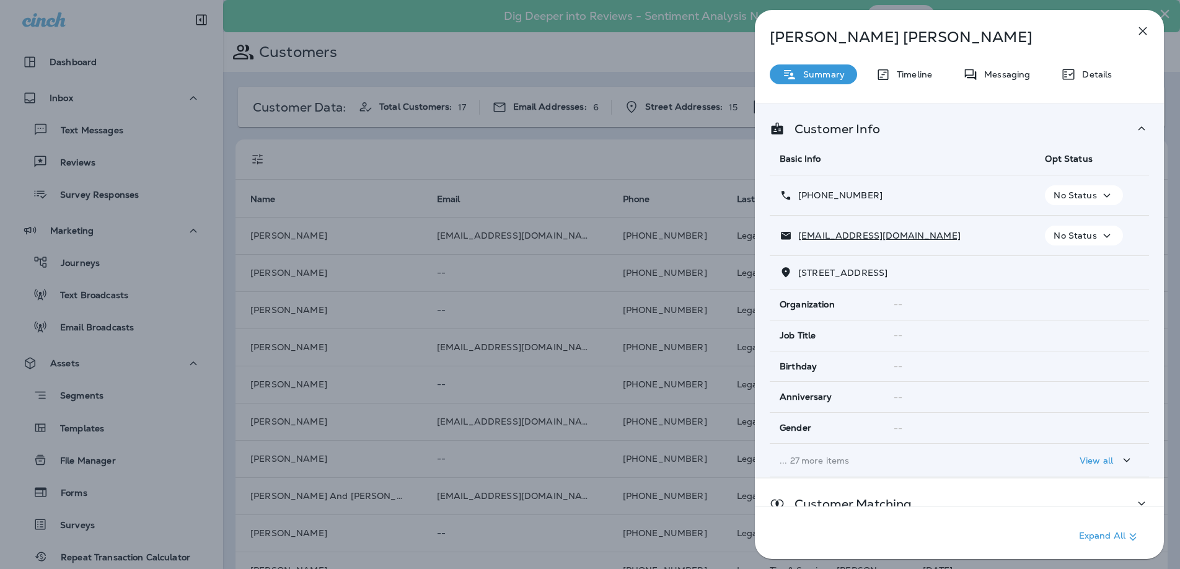 This screenshot has width=1180, height=569. What do you see at coordinates (1069, 159) in the screenshot?
I see `span: Opt Status` at bounding box center [1069, 159].